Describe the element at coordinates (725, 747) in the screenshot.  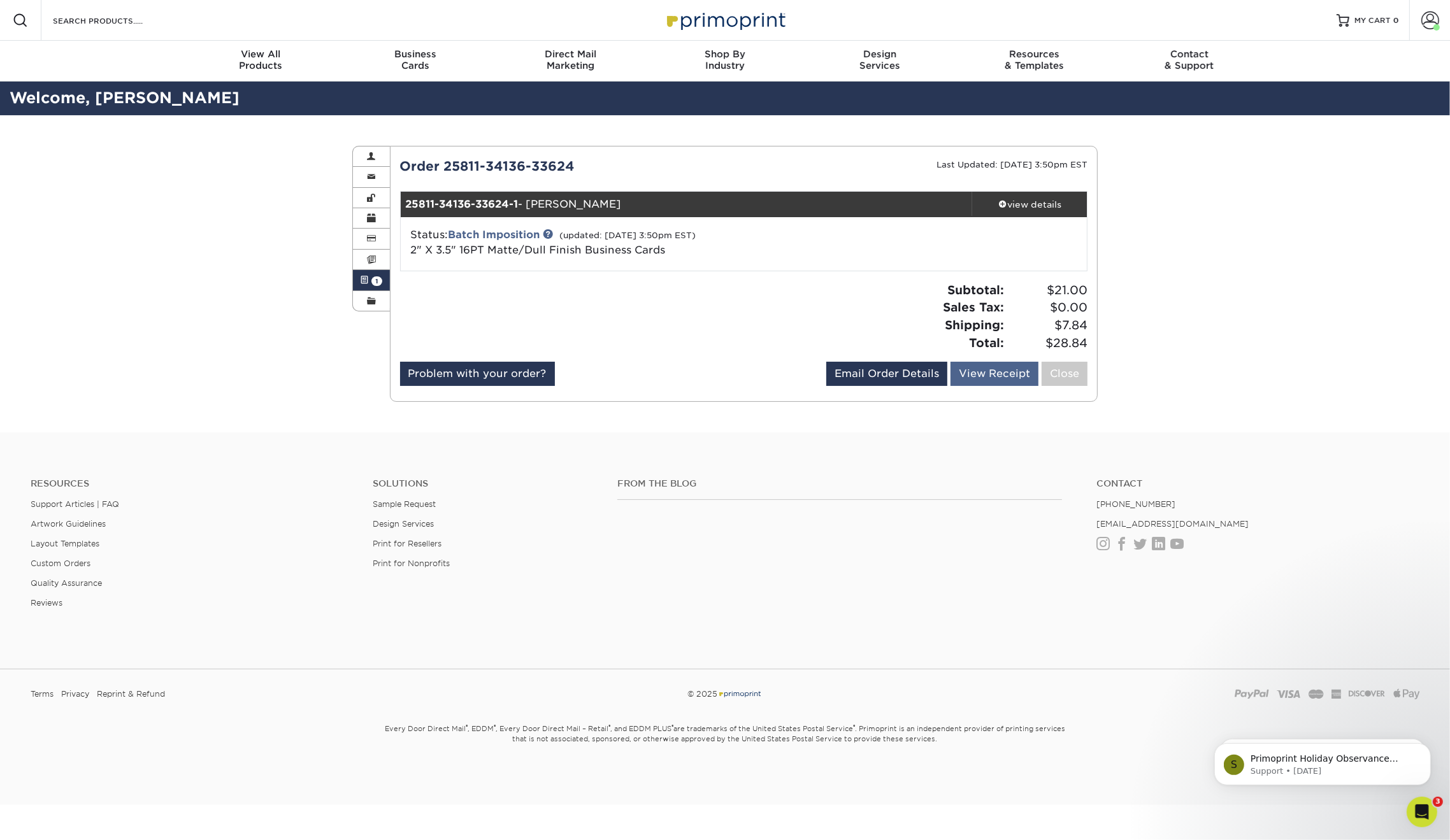
I see `small: Every Door Direct Mail , EDDM , Every Door Direct Mail – Retail , and EDDM PLUS are trademarks of...` at that location.